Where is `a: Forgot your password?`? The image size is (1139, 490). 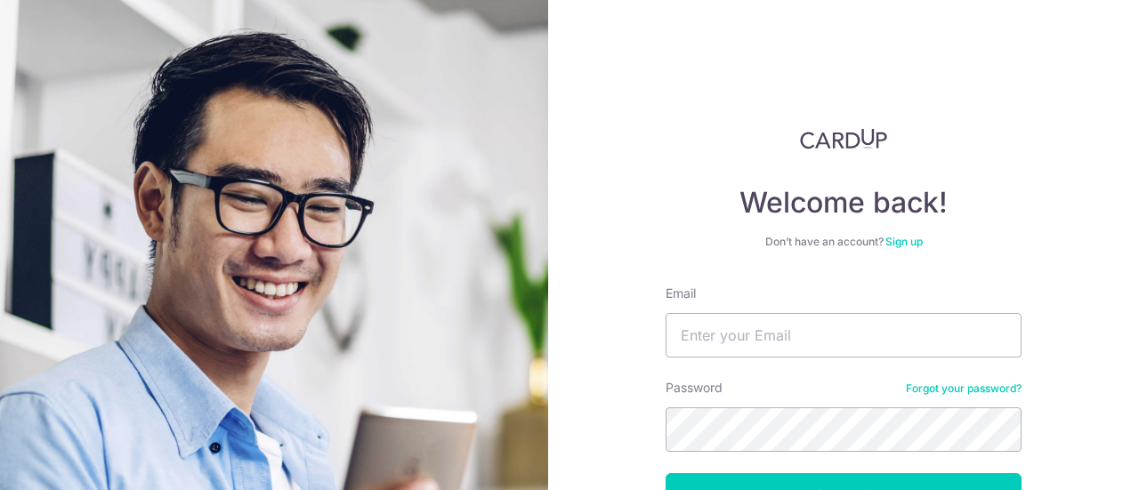 a: Forgot your password? is located at coordinates (964, 389).